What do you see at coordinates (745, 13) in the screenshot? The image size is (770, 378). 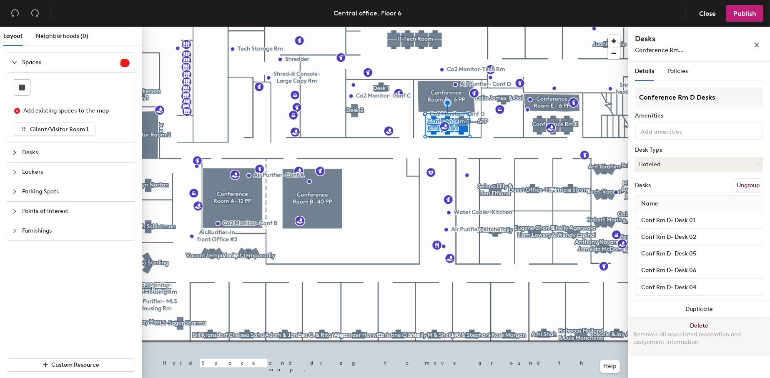 I see `span: Publish` at bounding box center [745, 13].